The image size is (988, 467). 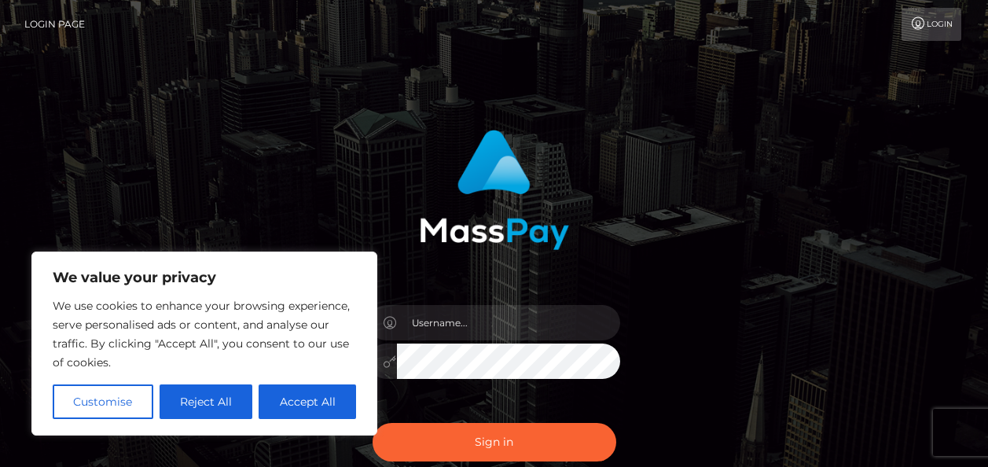 I want to click on p: We use cookies to enhance your browsing experience, serve personalised ads or content, and analys..., so click(x=204, y=334).